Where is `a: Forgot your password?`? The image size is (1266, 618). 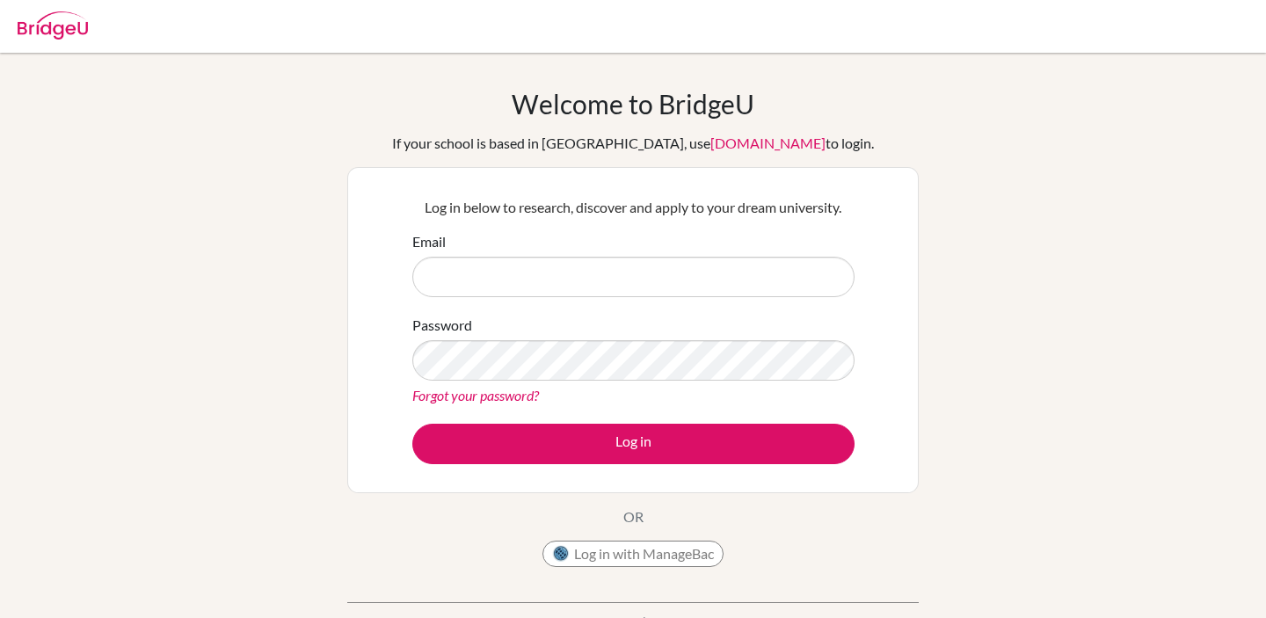 a: Forgot your password? is located at coordinates (476, 395).